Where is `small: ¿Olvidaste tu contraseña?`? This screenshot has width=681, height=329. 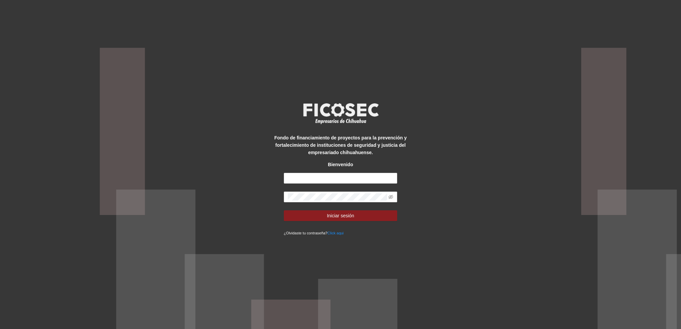
small: ¿Olvidaste tu contraseña? is located at coordinates (314, 233).